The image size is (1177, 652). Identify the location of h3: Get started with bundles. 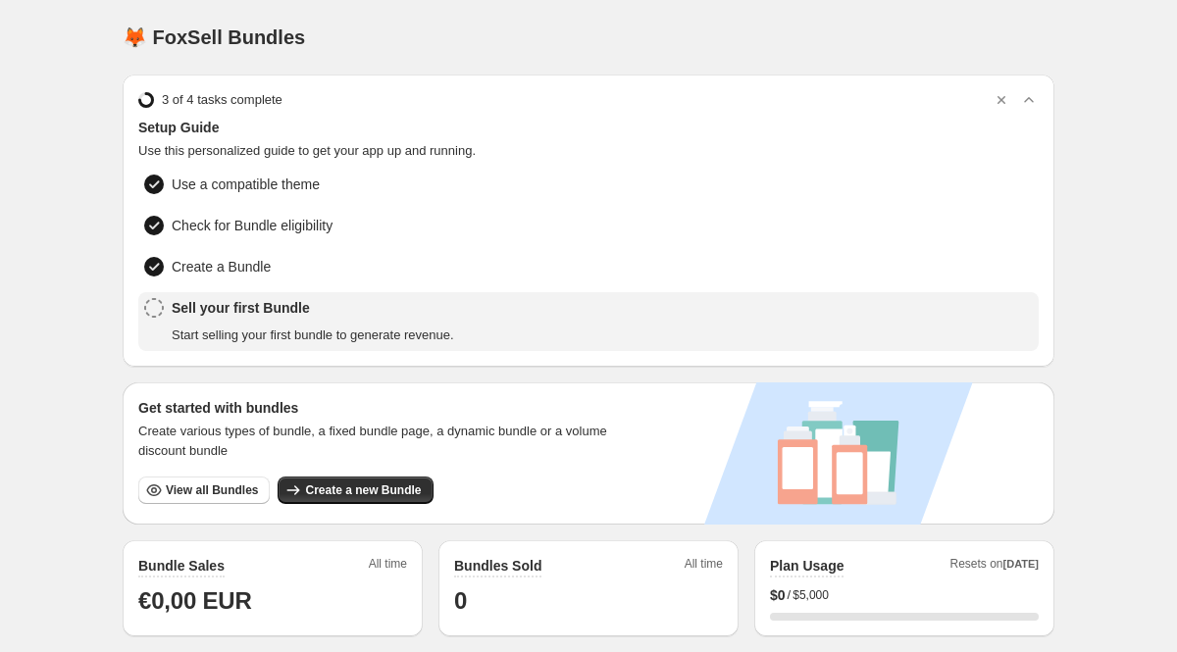
(382, 408).